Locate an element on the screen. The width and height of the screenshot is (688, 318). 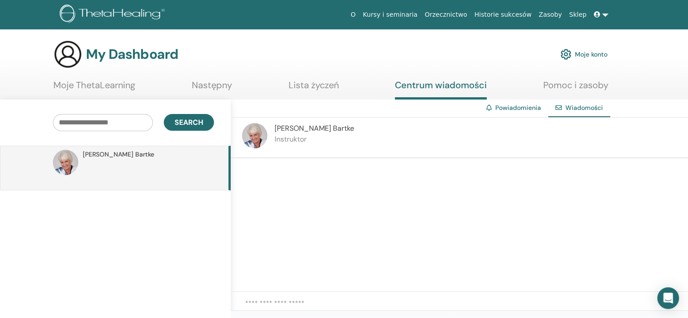
span: Search is located at coordinates (189, 122).